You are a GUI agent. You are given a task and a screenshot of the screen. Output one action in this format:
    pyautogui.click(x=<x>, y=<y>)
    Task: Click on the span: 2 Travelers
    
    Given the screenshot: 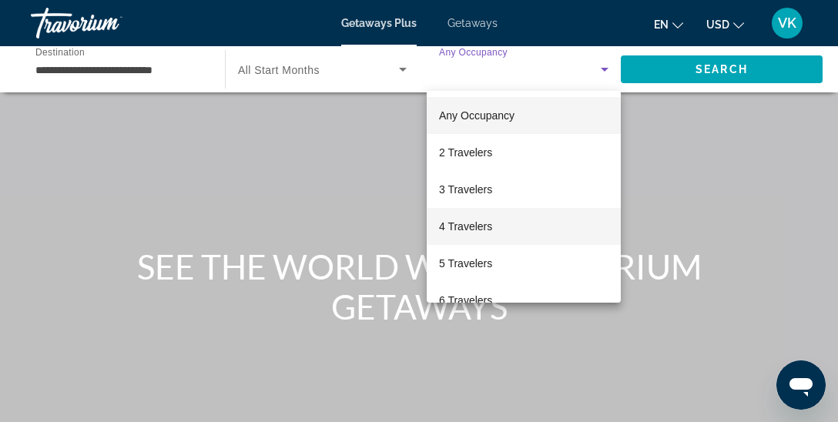 What is the action you would take?
    pyautogui.click(x=465, y=152)
    